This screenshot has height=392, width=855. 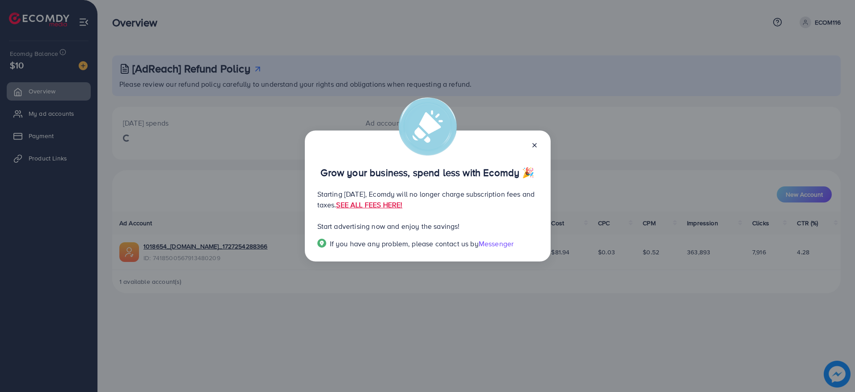 I want to click on p: Grow your business, spend less with Ecomdy 🎉, so click(x=428, y=172).